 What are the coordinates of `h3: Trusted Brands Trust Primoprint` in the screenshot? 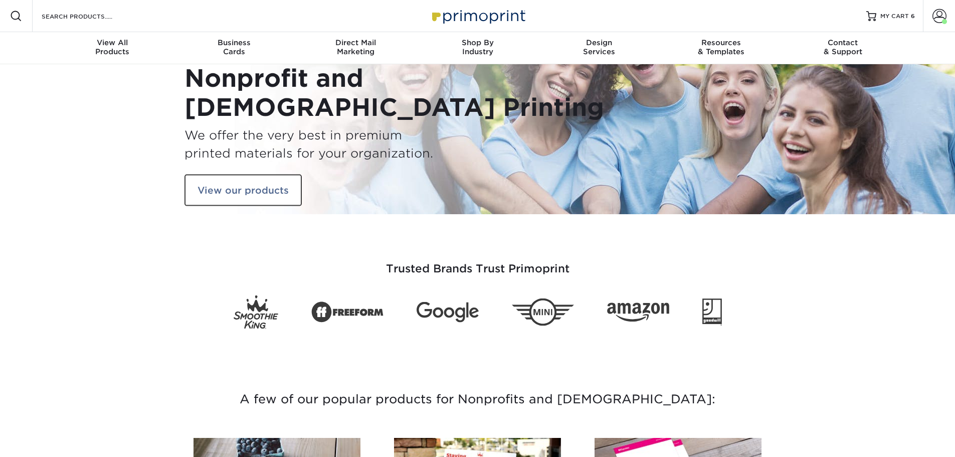 It's located at (478, 263).